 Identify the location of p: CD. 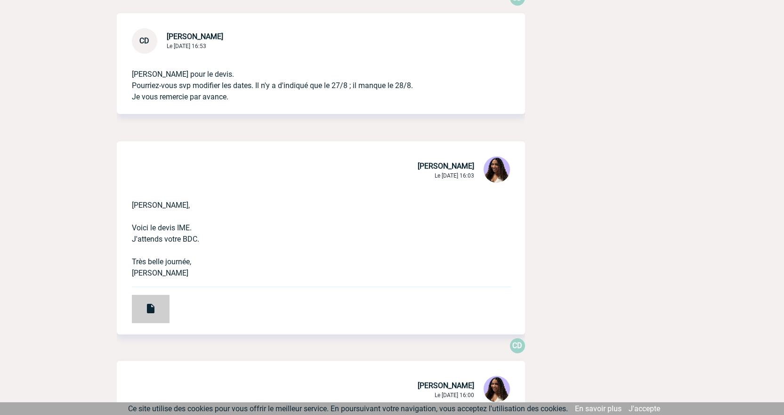
(518, 346).